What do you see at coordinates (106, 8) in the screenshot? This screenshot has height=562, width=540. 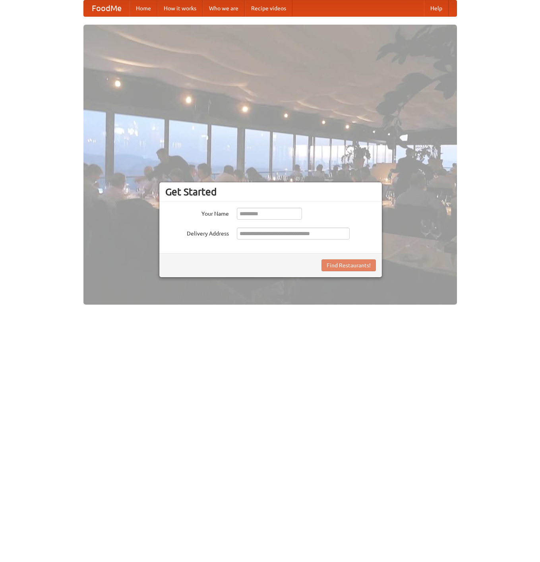 I see `a: FoodMe` at bounding box center [106, 8].